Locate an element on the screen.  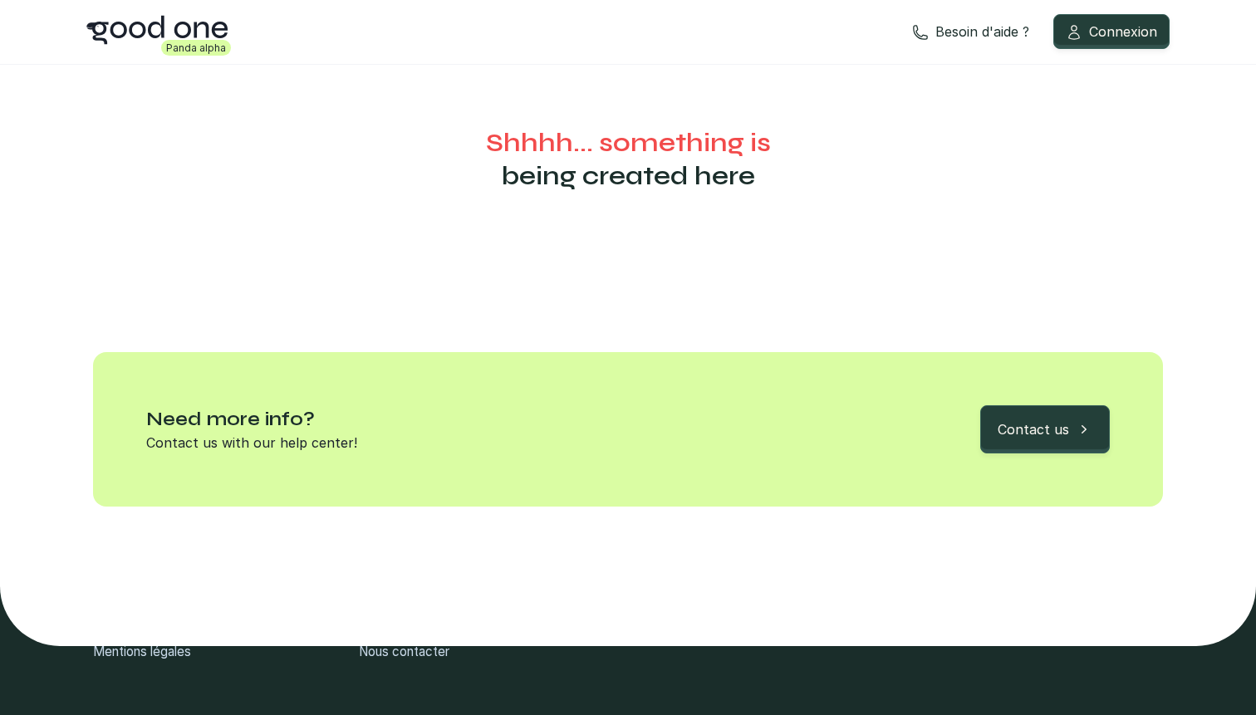
a: Mentions légales is located at coordinates (142, 651).